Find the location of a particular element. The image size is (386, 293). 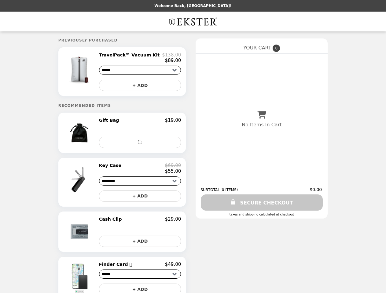

p: $138.00 is located at coordinates (171, 55).